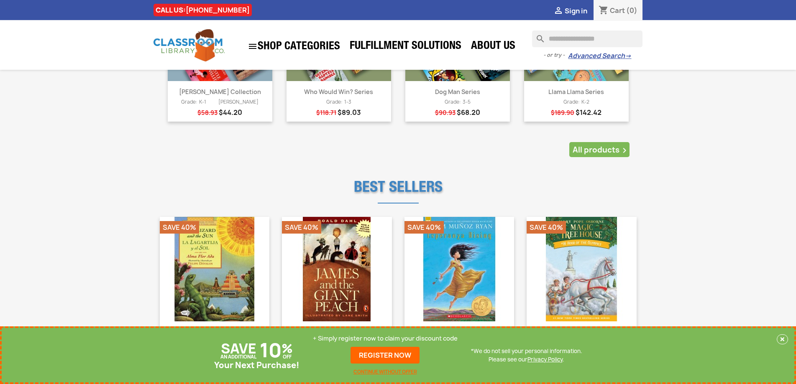  I want to click on span: - or try -, so click(555, 55).